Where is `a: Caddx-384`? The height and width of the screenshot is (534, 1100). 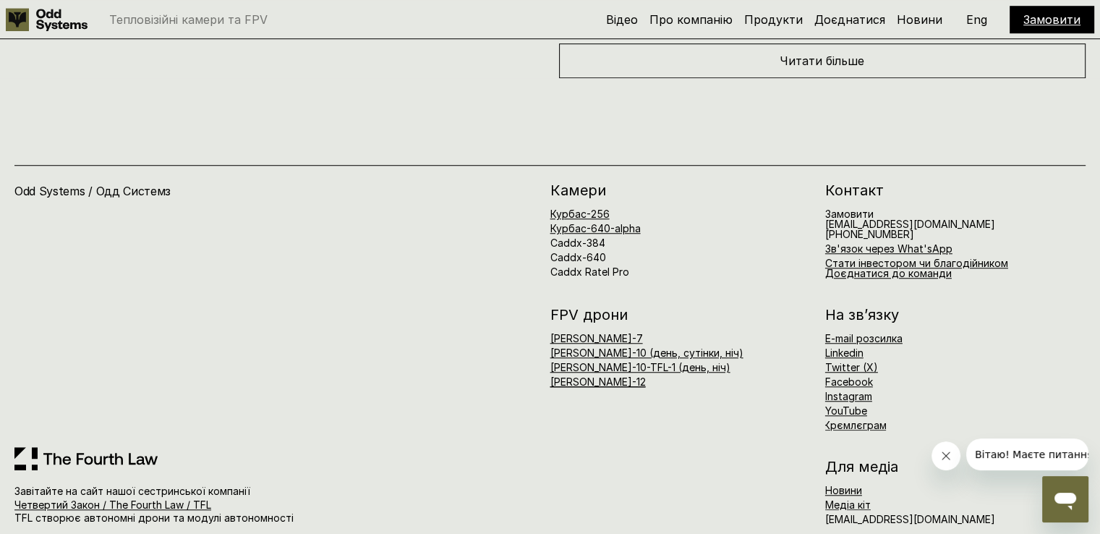 a: Caddx-384 is located at coordinates (578, 242).